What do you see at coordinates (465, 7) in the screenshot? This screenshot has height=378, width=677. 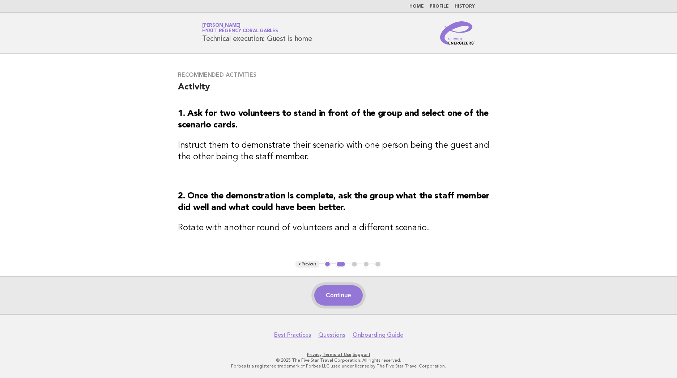 I see `a: History` at bounding box center [465, 7].